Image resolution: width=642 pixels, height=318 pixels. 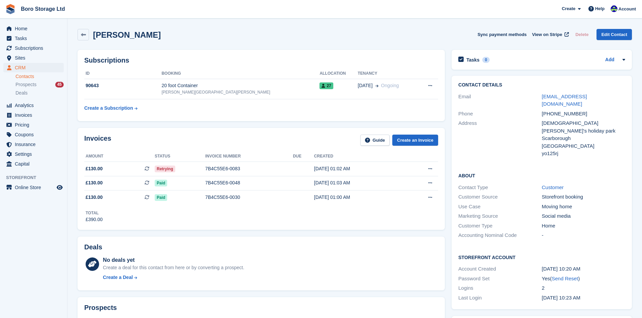 What do you see at coordinates (161, 198) in the screenshot?
I see `span: Paid` at bounding box center [161, 198].